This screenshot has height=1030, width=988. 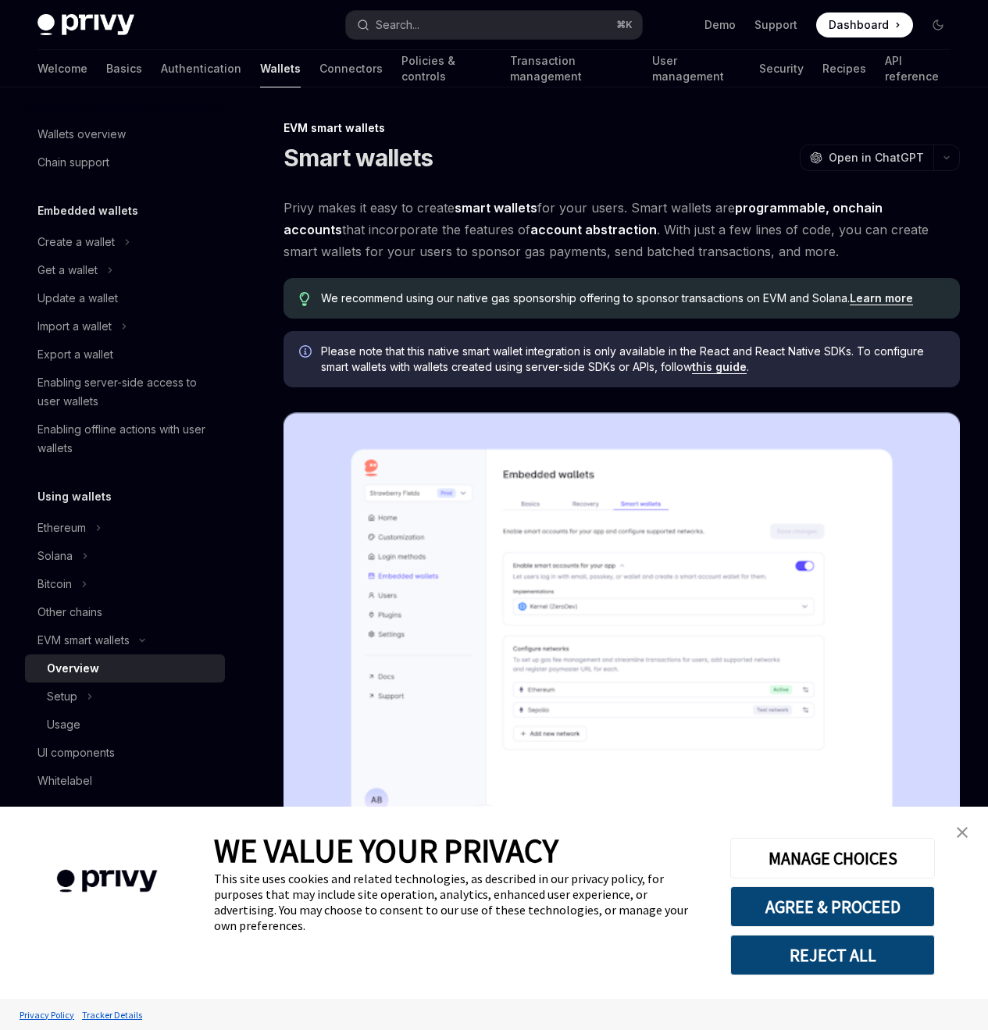 What do you see at coordinates (77, 298) in the screenshot?
I see `div: Update a wallet` at bounding box center [77, 298].